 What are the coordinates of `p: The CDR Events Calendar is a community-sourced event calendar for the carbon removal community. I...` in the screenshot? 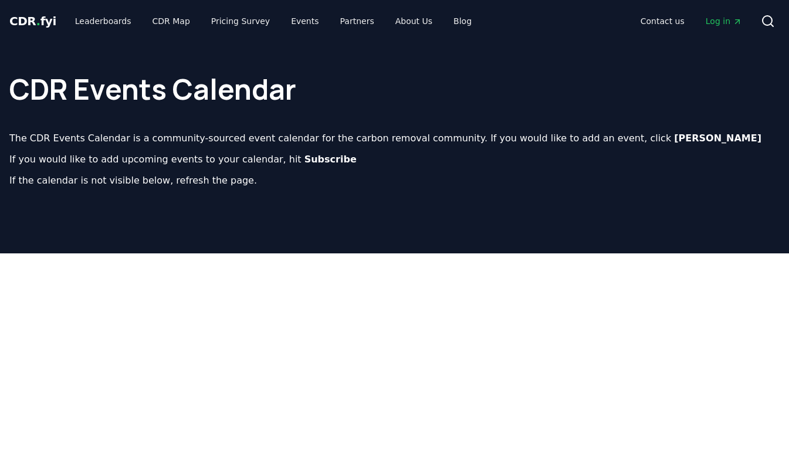 It's located at (394, 139).